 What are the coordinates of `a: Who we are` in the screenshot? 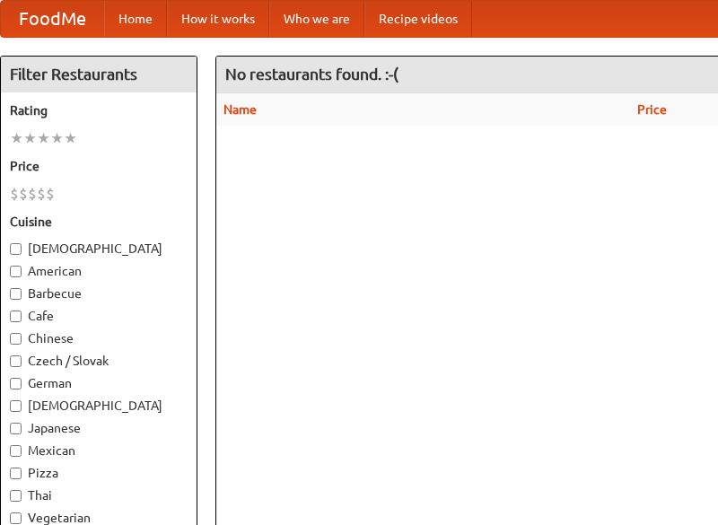 It's located at (317, 19).